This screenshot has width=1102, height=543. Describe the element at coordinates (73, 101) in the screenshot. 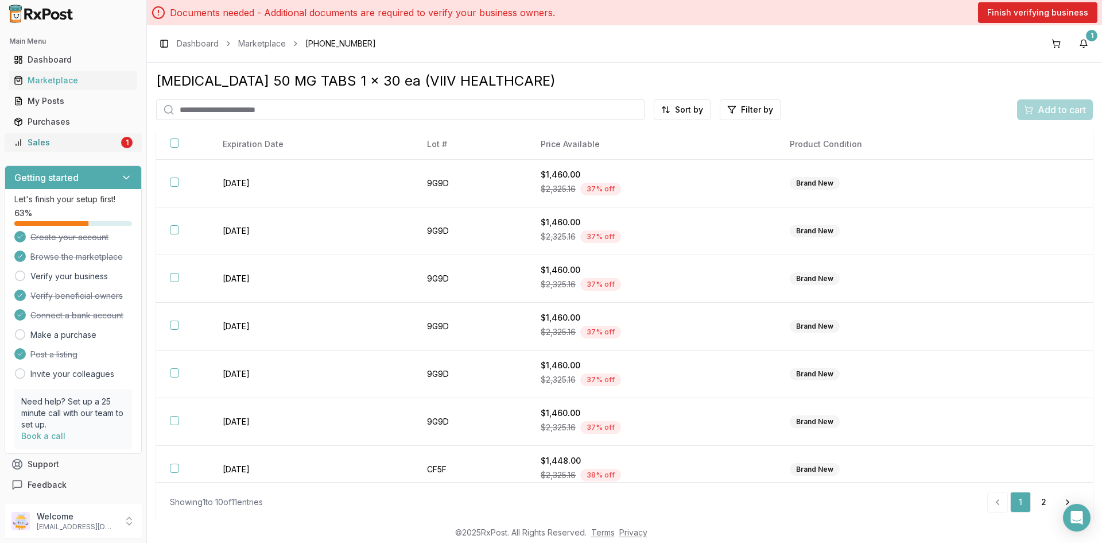

I see `a: My Posts` at that location.